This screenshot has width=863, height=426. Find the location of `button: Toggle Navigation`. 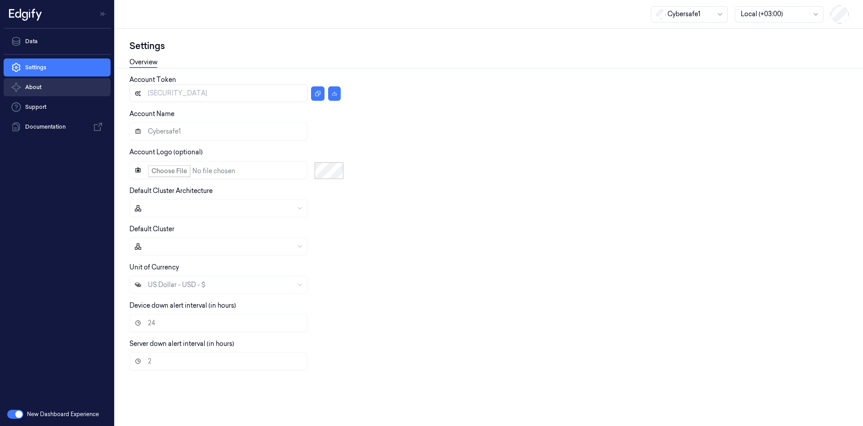

button: Toggle Navigation is located at coordinates (103, 14).